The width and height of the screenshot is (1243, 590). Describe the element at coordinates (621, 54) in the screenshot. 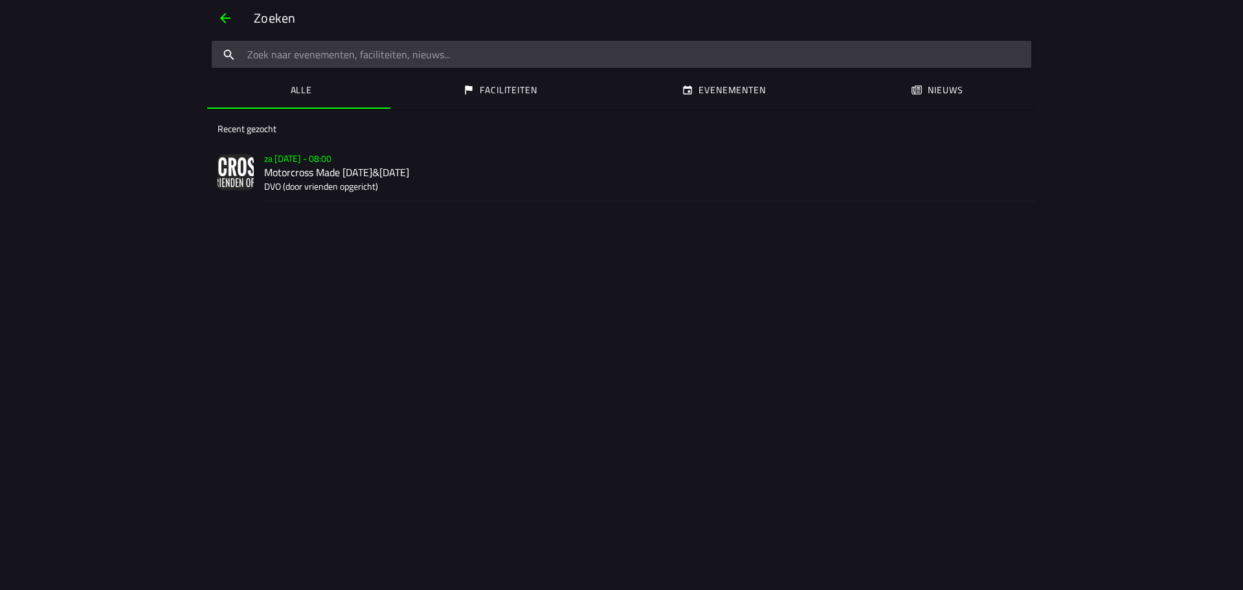

I see `input: search text` at that location.